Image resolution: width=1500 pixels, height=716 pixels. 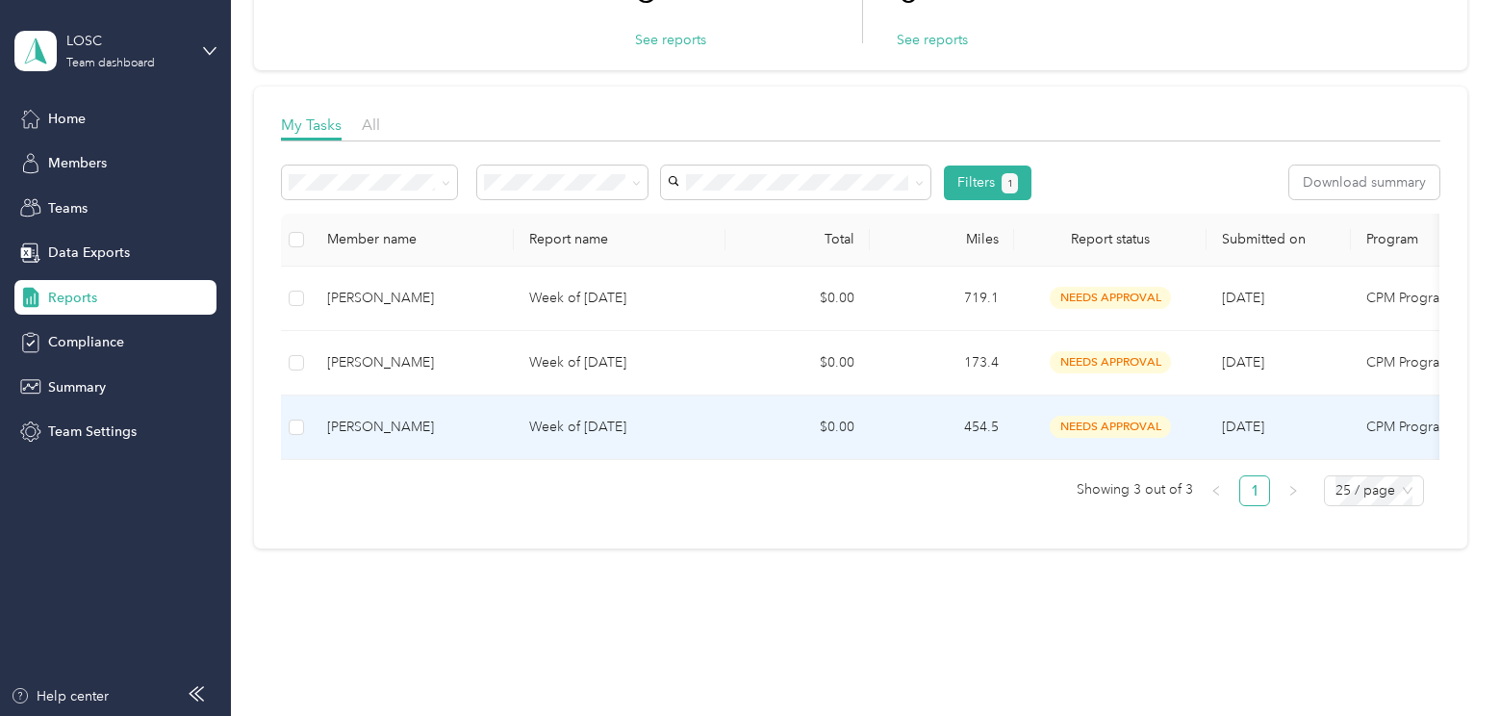 What do you see at coordinates (1110, 239) in the screenshot?
I see `span: Report status` at bounding box center [1110, 239].